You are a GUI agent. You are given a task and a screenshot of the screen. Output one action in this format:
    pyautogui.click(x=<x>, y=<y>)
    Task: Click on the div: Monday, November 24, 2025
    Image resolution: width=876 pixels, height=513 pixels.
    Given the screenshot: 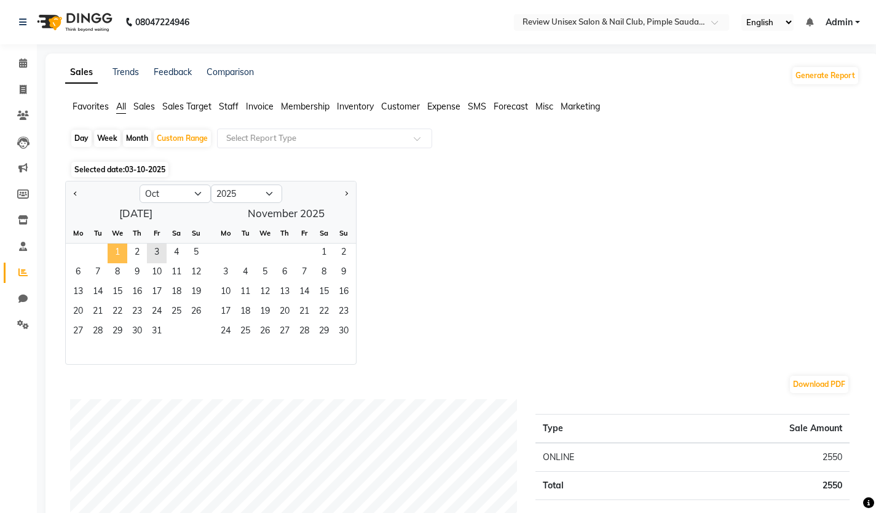 What is the action you would take?
    pyautogui.click(x=226, y=332)
    